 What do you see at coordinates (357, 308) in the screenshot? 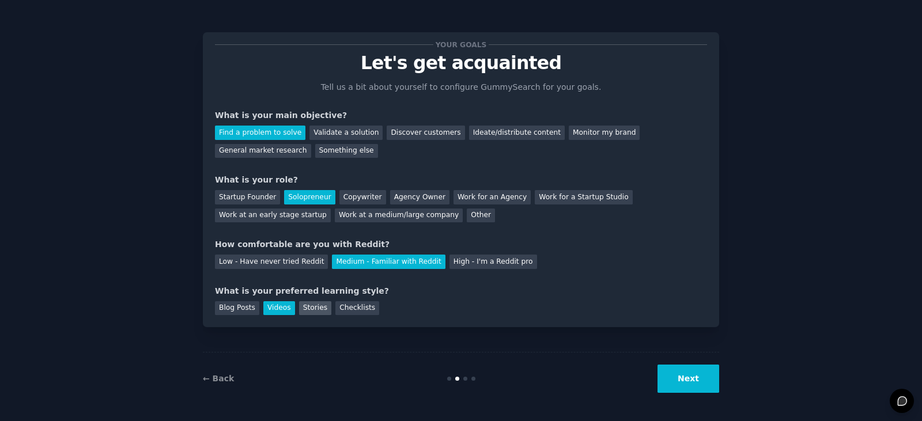
I see `div: Checklists` at bounding box center [357, 308].